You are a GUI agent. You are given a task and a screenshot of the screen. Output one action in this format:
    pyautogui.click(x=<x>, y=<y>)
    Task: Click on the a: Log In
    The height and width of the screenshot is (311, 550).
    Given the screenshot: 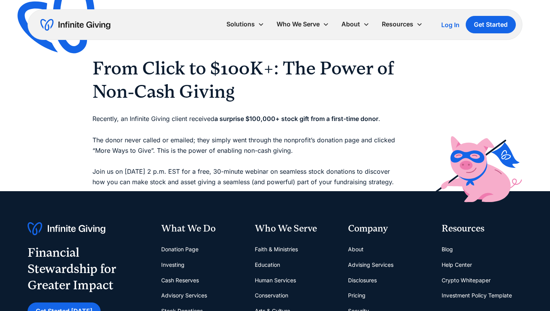 What is the action you would take?
    pyautogui.click(x=450, y=25)
    